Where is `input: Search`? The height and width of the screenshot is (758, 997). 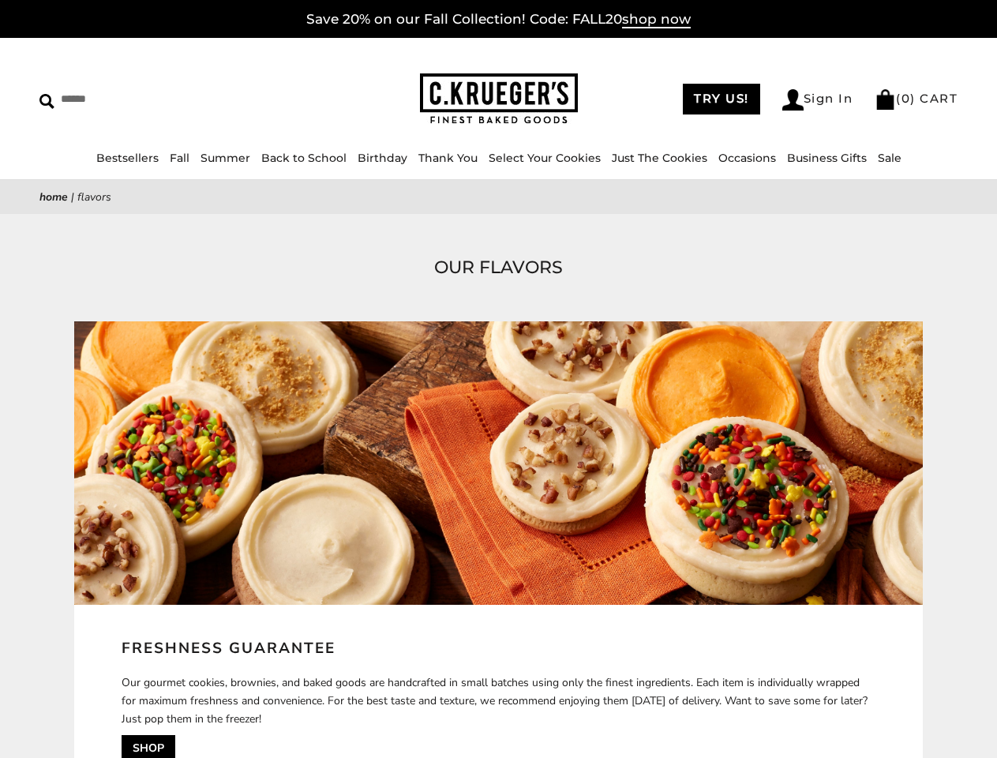 input: Search is located at coordinates (144, 99).